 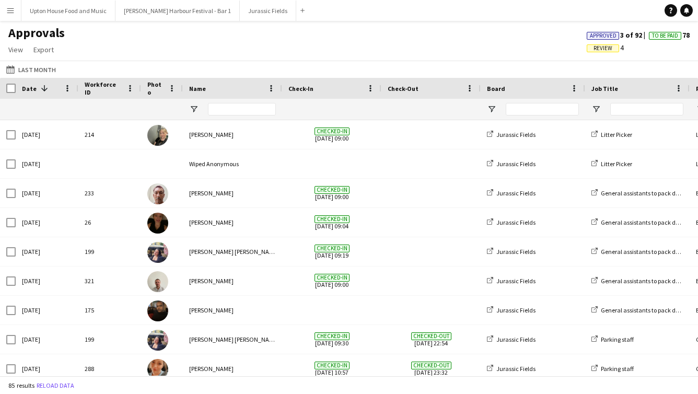 I want to click on input: Job Title Filter Input, so click(x=647, y=109).